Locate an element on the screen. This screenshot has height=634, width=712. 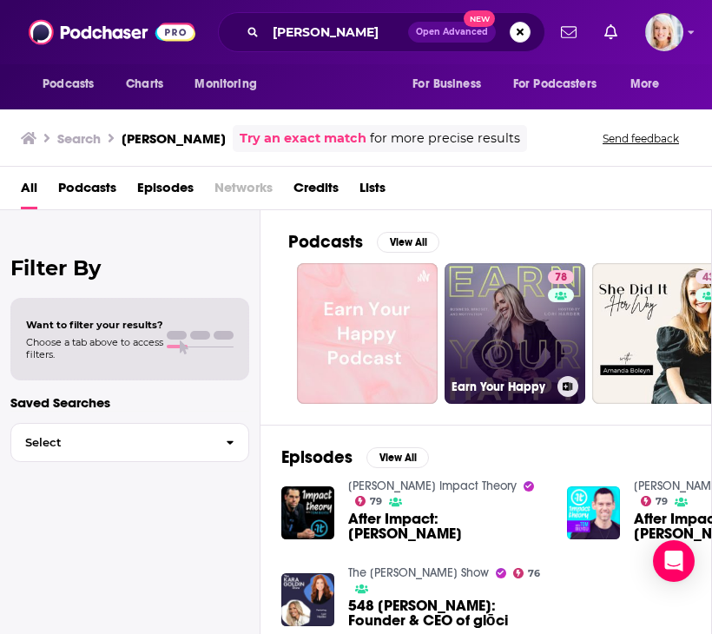
span: Lists is located at coordinates (373, 191).